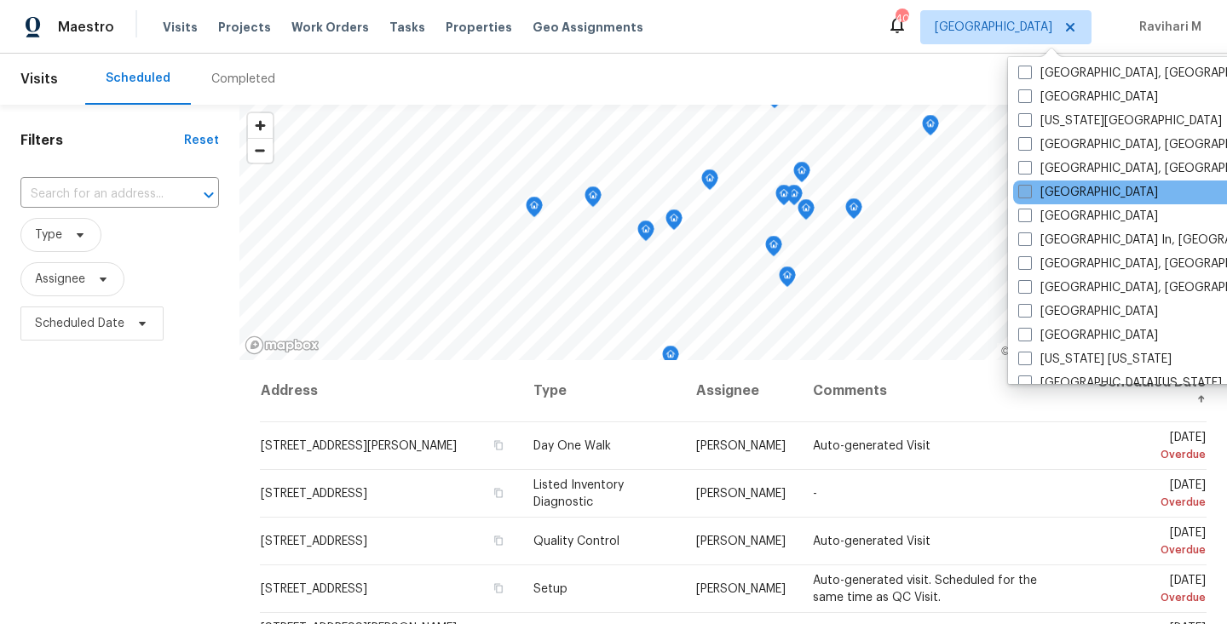  What do you see at coordinates (209, 195) in the screenshot?
I see `button: Open` at bounding box center [209, 195].